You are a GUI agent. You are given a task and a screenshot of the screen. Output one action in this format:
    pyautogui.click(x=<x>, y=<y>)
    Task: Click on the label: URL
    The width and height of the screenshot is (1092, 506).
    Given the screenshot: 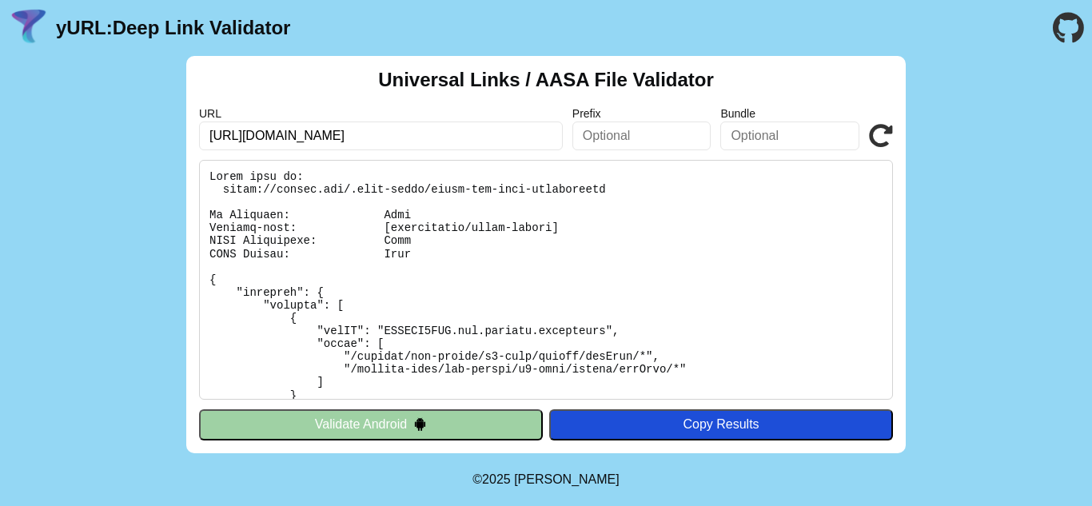 What is the action you would take?
    pyautogui.click(x=381, y=114)
    